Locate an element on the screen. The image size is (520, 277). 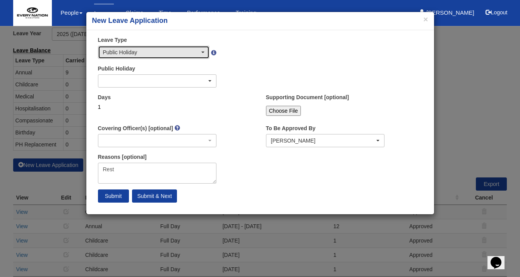
label: Reasons [optional] is located at coordinates (122, 157).